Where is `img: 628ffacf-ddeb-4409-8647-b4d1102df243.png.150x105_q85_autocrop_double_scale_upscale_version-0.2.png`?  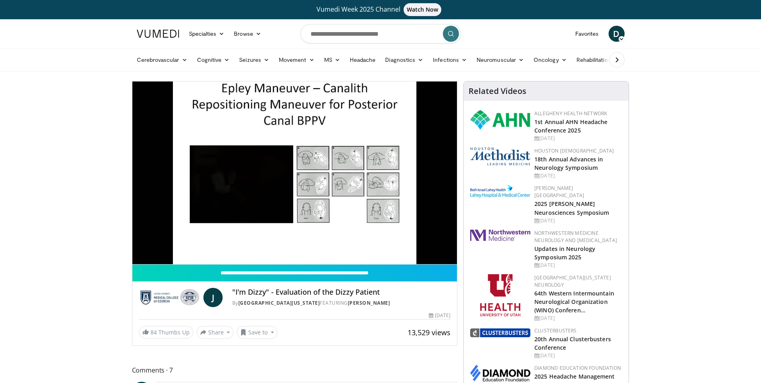 img: 628ffacf-ddeb-4409-8647-b4d1102df243.png.150x105_q85_autocrop_double_scale_upscale_version-0.2.png is located at coordinates (500, 119).